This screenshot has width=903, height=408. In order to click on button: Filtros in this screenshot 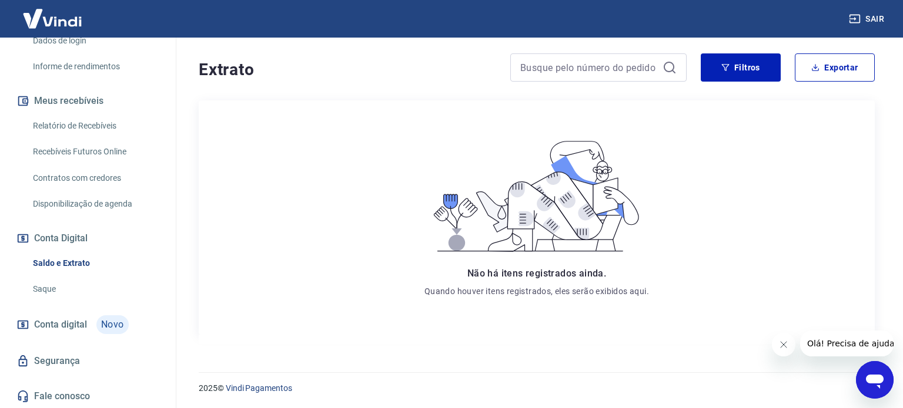, I will do `click(740, 68)`.